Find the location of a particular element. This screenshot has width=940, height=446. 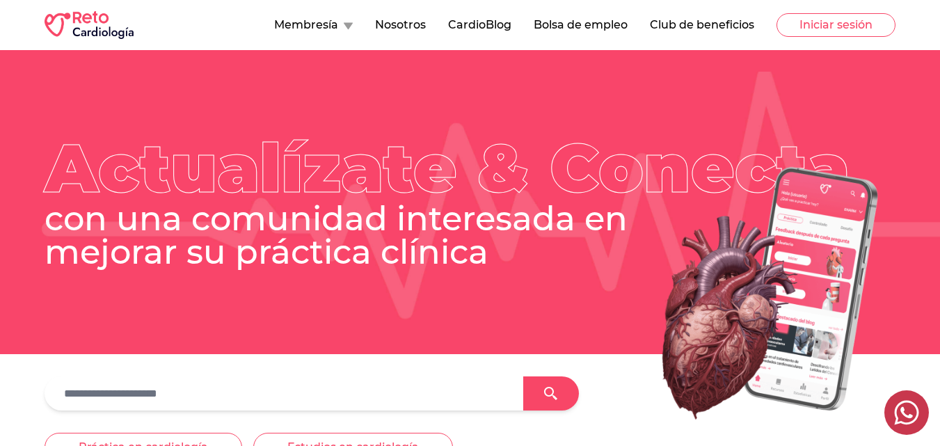

a: Iniciar sesión is located at coordinates (836, 25).